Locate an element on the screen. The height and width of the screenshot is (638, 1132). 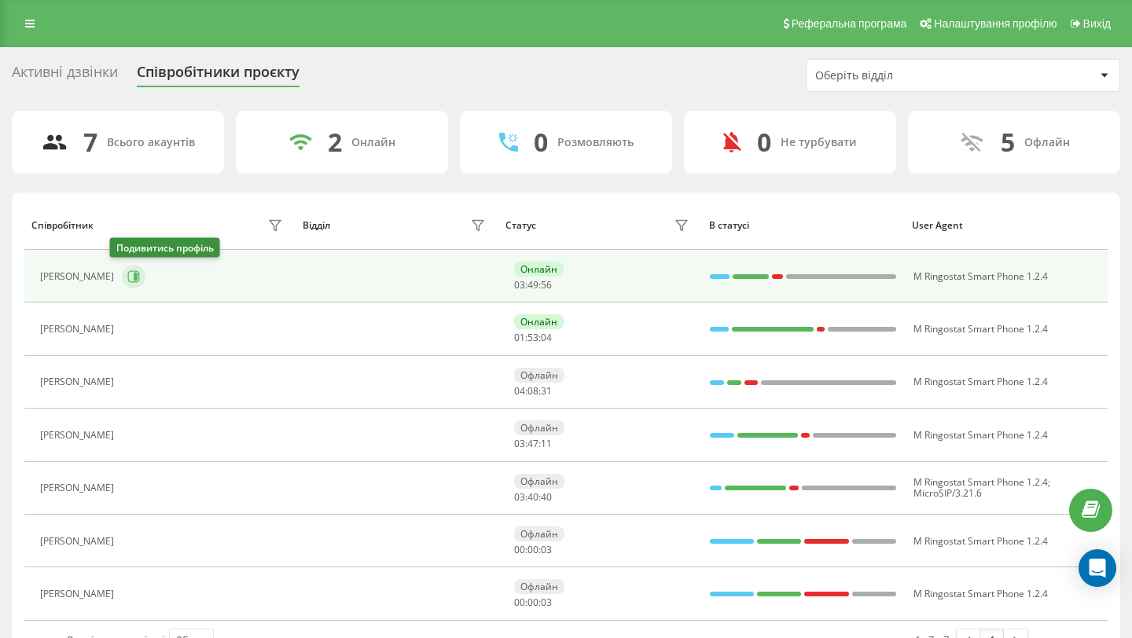
div: Подивитись профіль is located at coordinates (165, 248).